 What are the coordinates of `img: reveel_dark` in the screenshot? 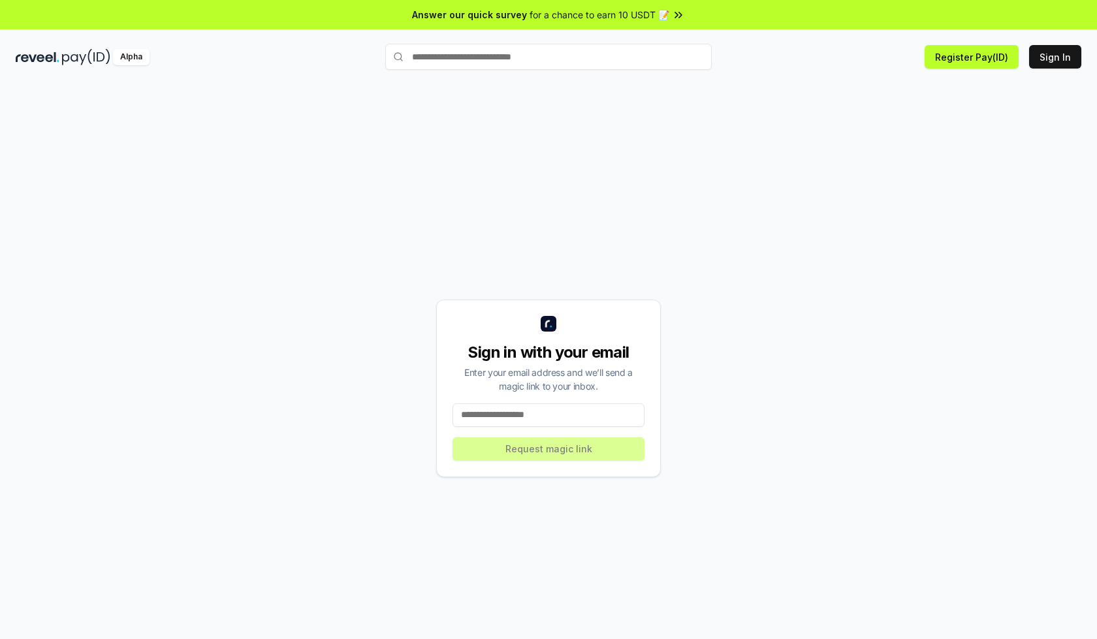 It's located at (37, 57).